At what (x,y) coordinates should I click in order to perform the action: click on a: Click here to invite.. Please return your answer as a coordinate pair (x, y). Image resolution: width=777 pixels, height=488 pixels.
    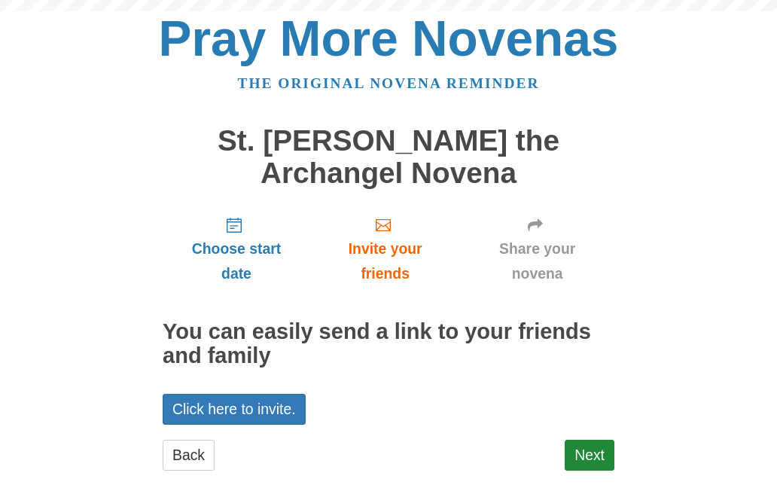
    Looking at the image, I should click on (234, 409).